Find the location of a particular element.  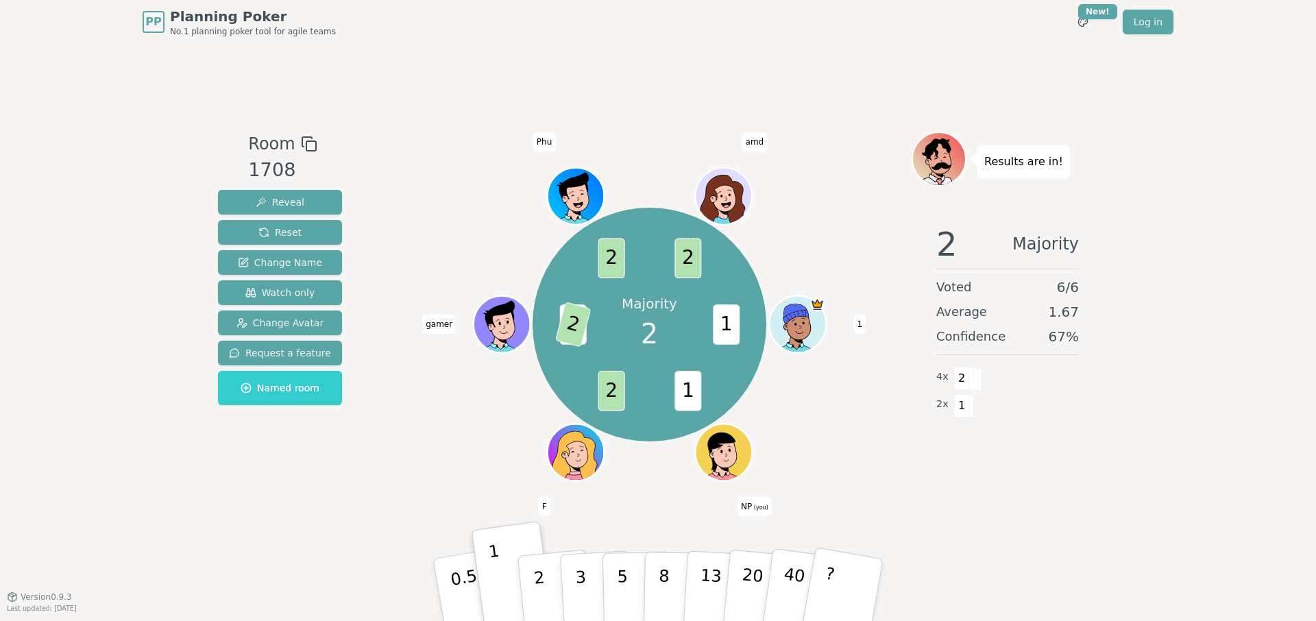

a: Log in is located at coordinates (1148, 22).